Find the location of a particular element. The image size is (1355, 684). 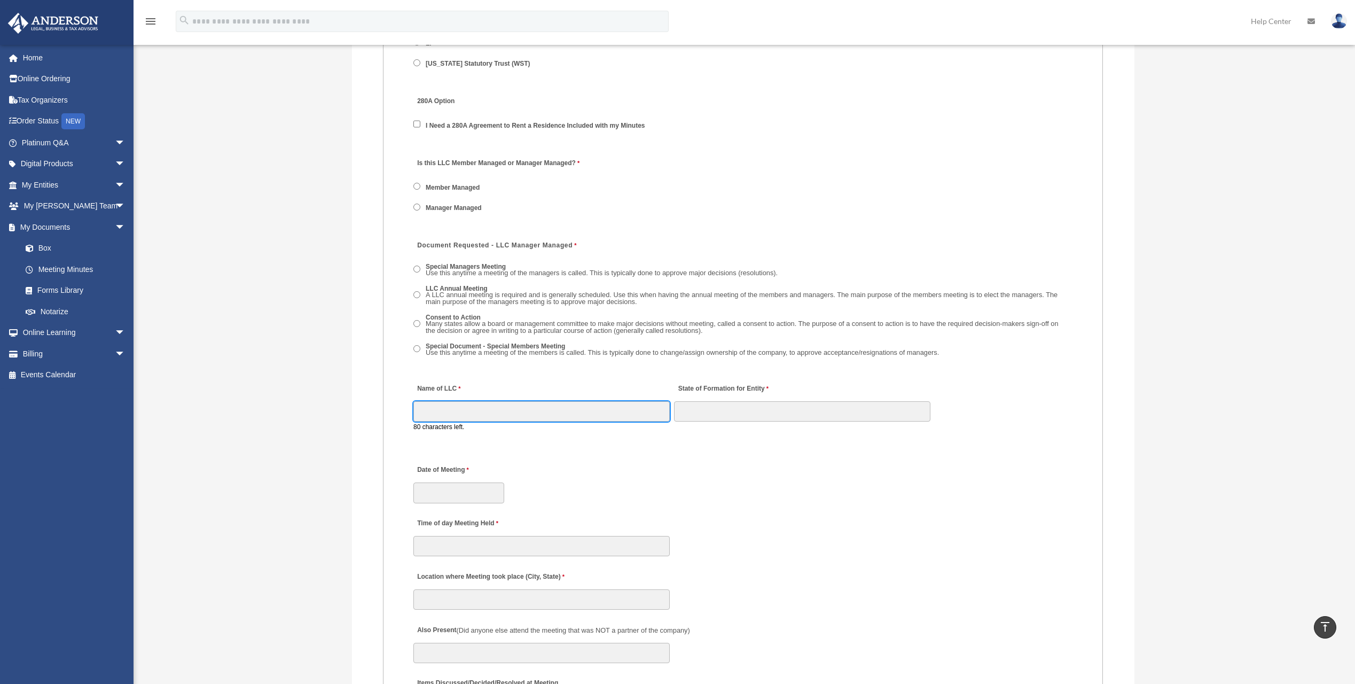

span: A LLC annual meeting is required and is generally scheduled. Use this when having the annual meet... is located at coordinates (742, 298).